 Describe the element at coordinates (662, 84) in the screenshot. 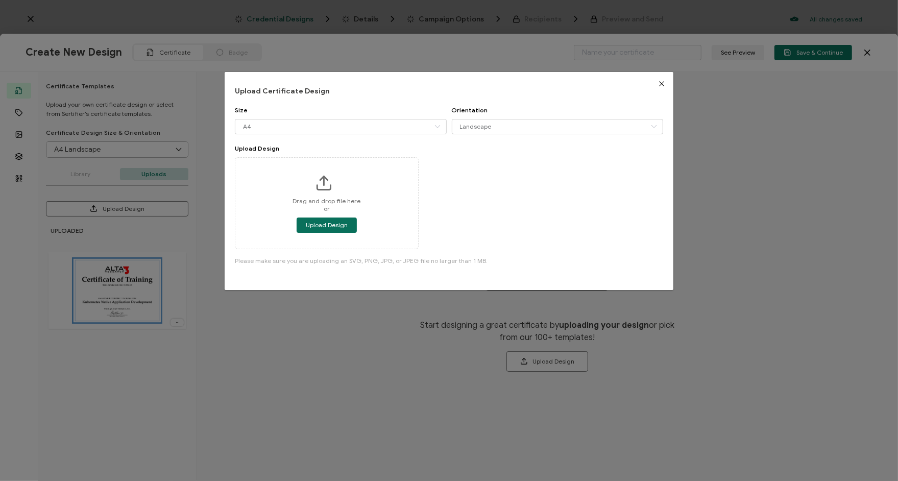

I see `button: Close` at that location.